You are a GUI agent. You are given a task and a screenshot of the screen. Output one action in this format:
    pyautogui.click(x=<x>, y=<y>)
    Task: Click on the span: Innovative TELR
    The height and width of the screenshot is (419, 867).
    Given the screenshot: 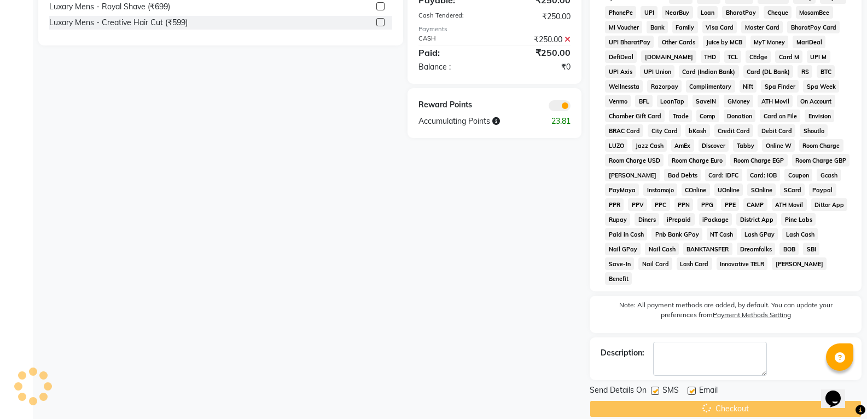 What is the action you would take?
    pyautogui.click(x=743, y=263)
    